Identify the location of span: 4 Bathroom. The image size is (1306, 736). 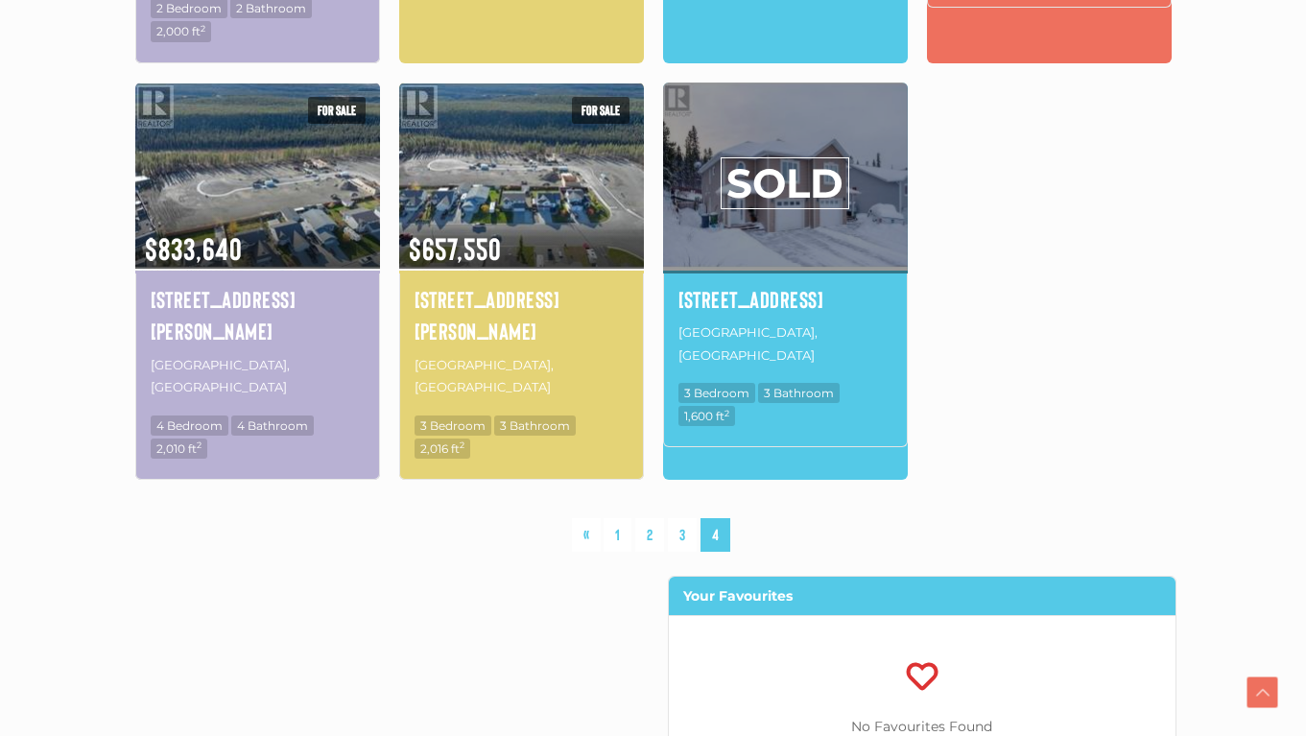
(272, 425).